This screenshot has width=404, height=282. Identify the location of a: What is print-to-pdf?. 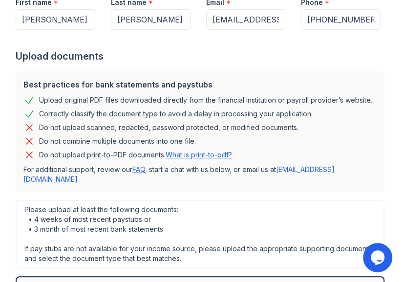
(199, 155).